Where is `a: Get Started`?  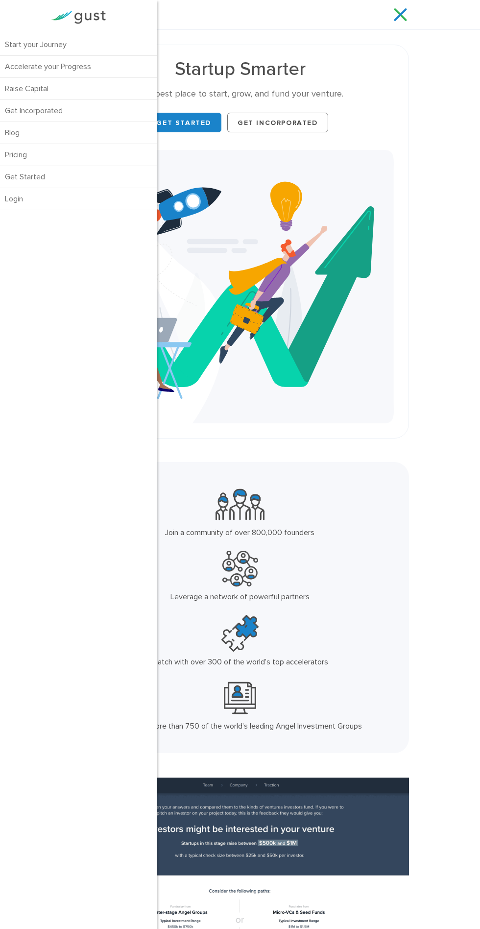 a: Get Started is located at coordinates (184, 122).